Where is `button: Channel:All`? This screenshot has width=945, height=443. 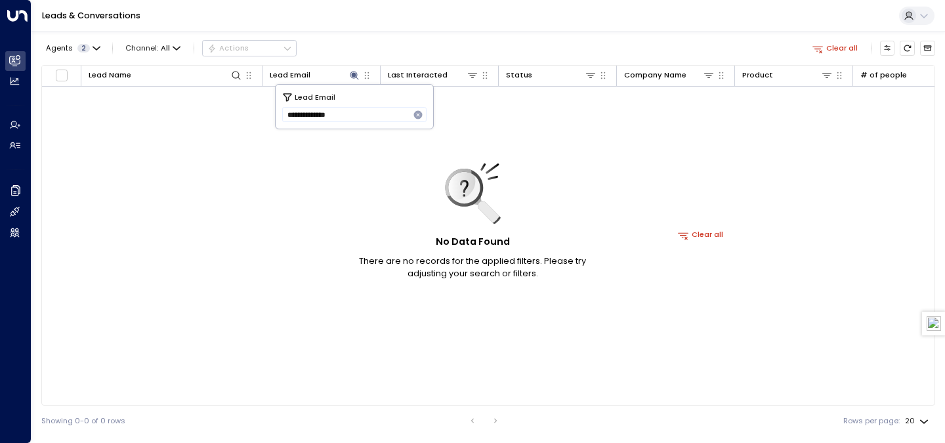
button: Channel:All is located at coordinates (153, 48).